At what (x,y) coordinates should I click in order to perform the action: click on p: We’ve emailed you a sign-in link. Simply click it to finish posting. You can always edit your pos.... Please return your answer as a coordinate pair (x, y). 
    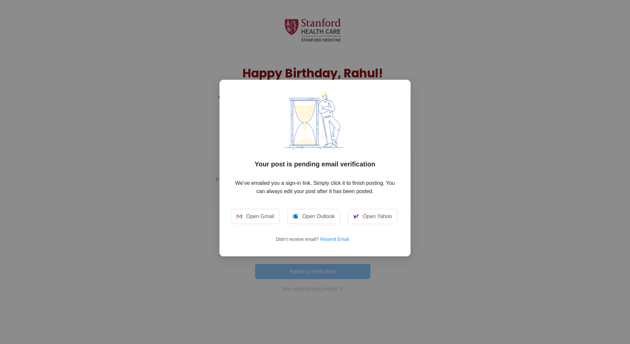
    Looking at the image, I should click on (315, 187).